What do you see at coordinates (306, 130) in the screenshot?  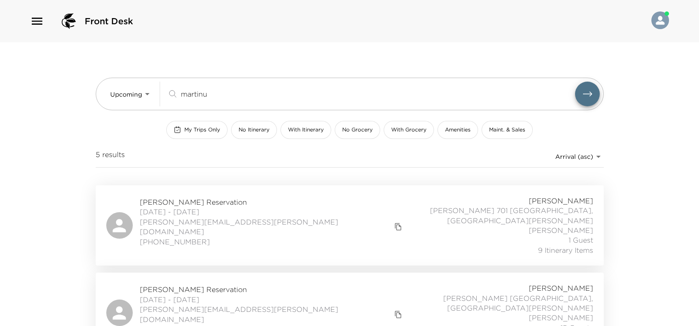 I see `button: With Itinerary` at bounding box center [306, 130].